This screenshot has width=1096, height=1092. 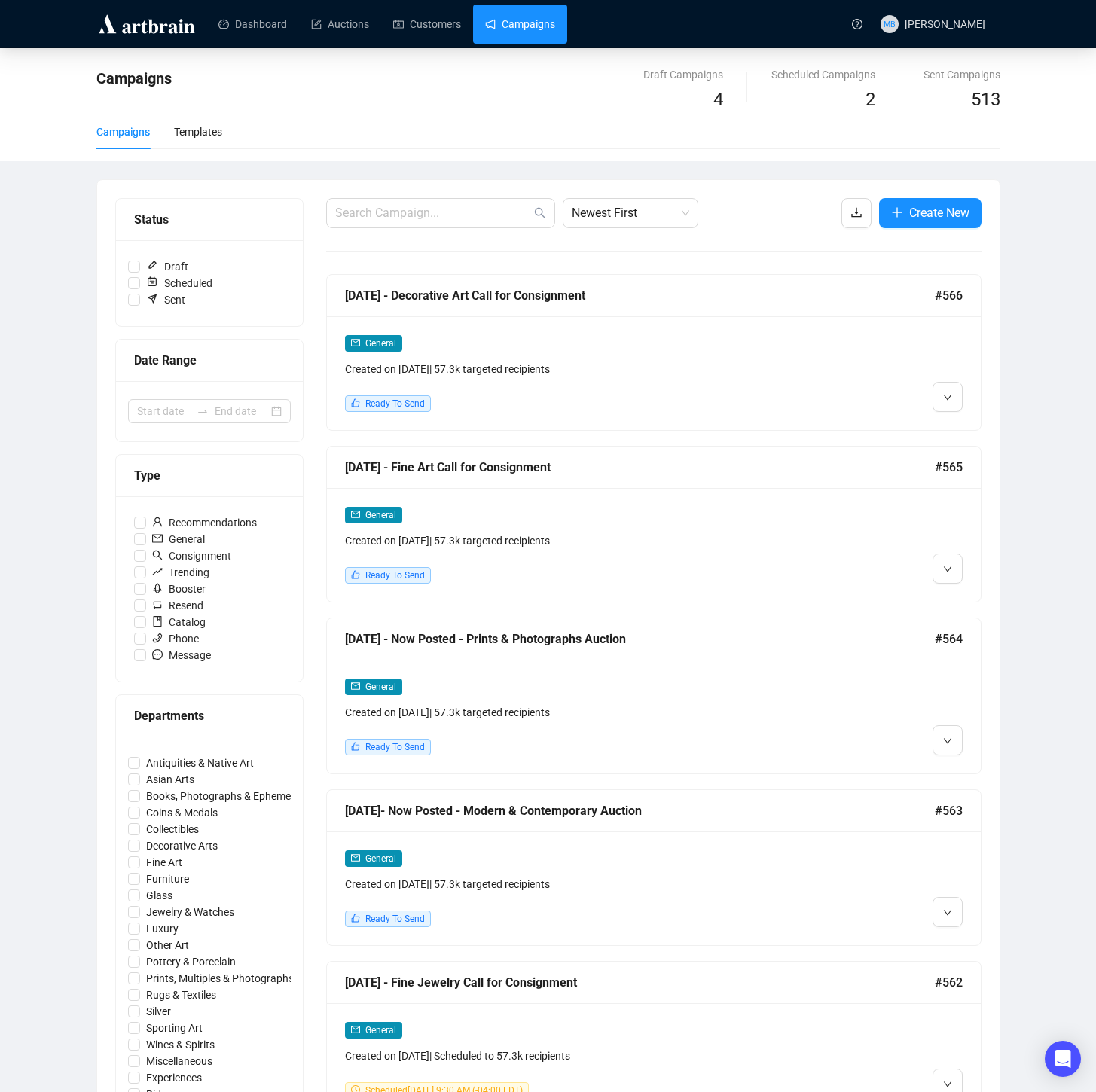 What do you see at coordinates (162, 929) in the screenshot?
I see `span: Luxury` at bounding box center [162, 929].